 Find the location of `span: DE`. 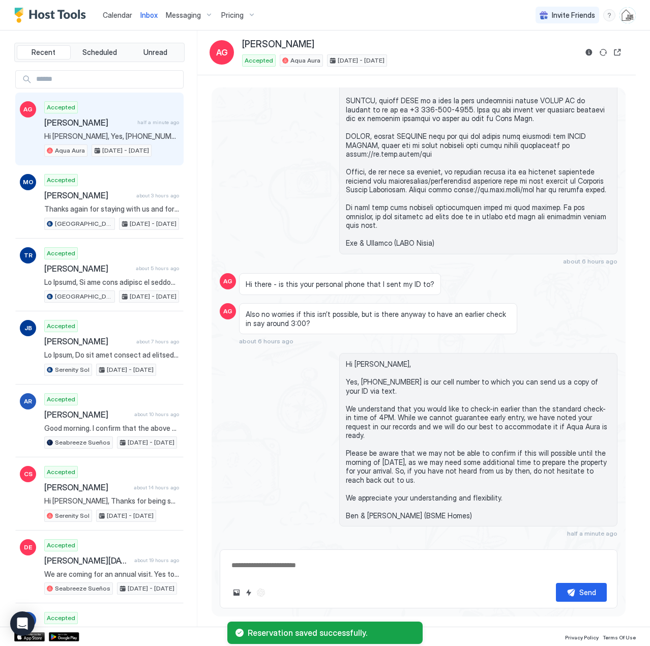

span: DE is located at coordinates (28, 547).